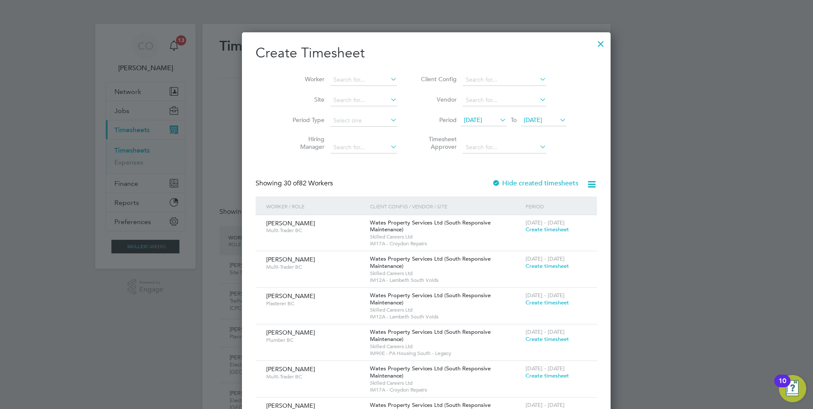 Image resolution: width=813 pixels, height=409 pixels. What do you see at coordinates (783, 387) in the screenshot?
I see `div: 10` at bounding box center [783, 387].